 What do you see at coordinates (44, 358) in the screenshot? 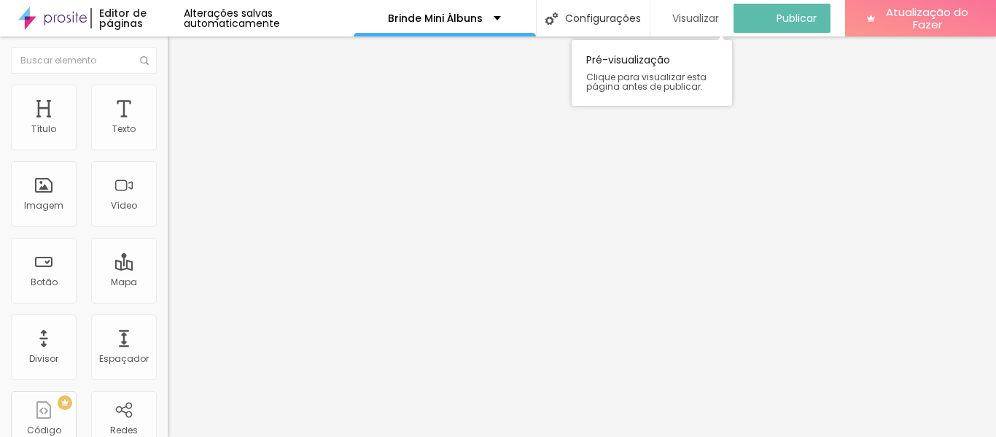
I see `font: Divisor` at bounding box center [44, 358].